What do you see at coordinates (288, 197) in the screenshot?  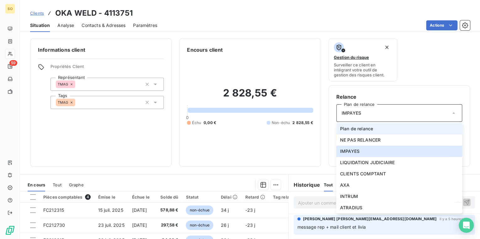 I see `div: Tag relance` at bounding box center [288, 197].